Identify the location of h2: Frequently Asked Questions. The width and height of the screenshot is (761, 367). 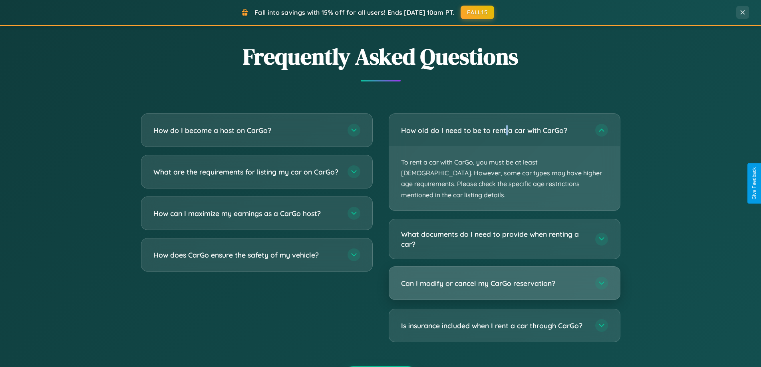
(380, 56).